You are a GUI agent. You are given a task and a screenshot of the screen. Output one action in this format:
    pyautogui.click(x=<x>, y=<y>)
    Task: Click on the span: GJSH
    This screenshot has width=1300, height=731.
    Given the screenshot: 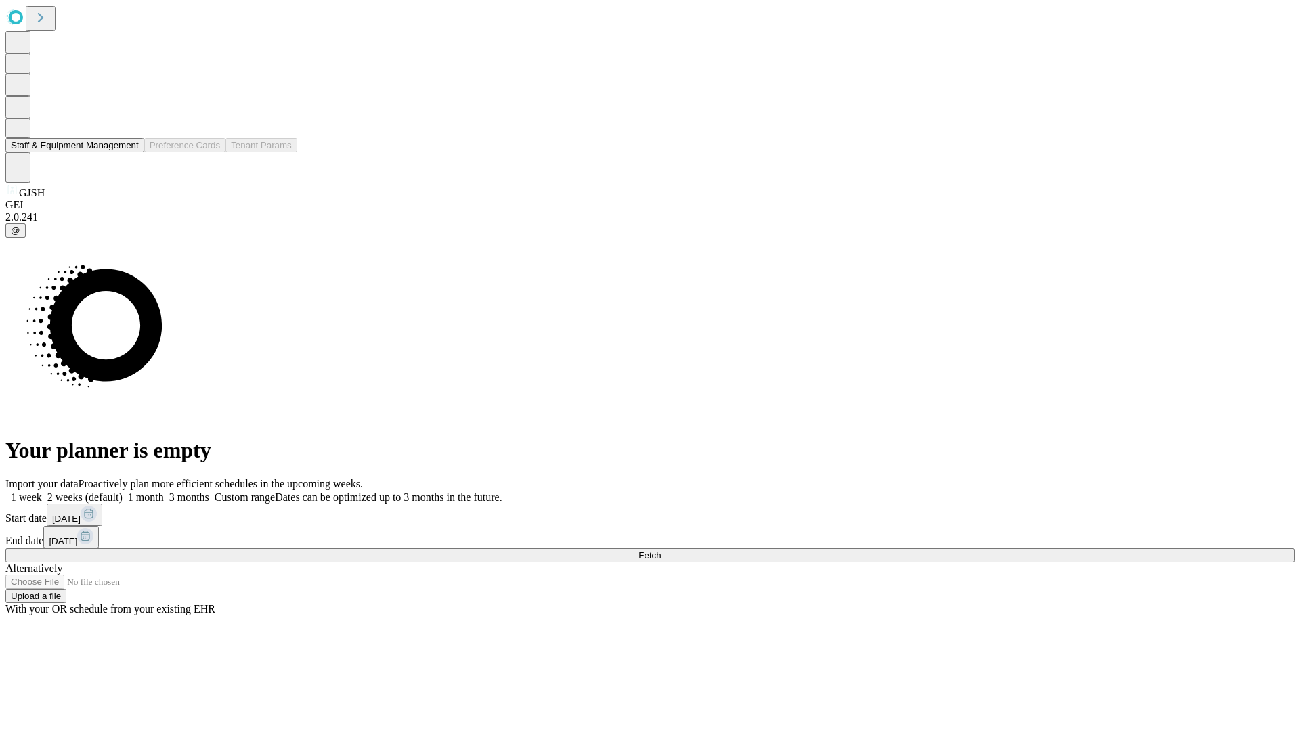 What is the action you would take?
    pyautogui.click(x=32, y=192)
    